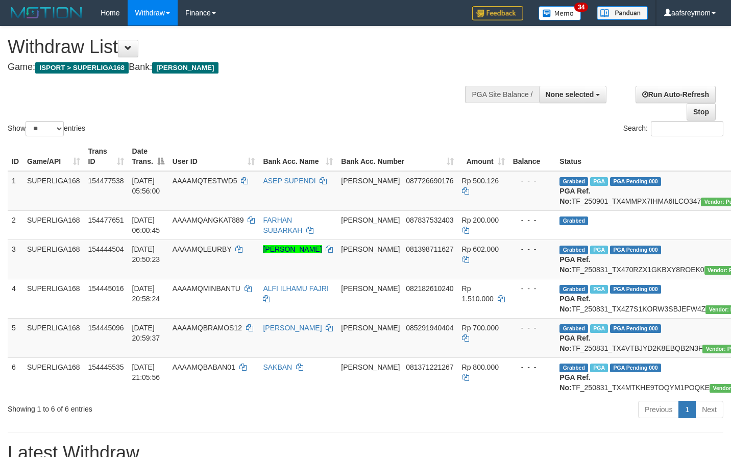  Describe the element at coordinates (277, 367) in the screenshot. I see `a: SAKBAN` at that location.